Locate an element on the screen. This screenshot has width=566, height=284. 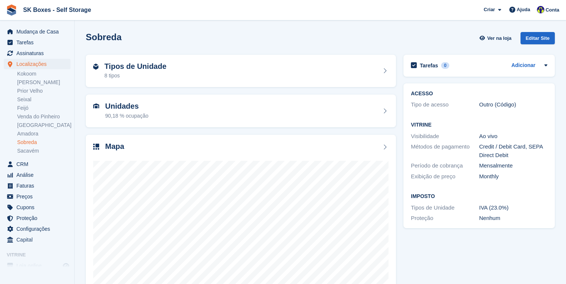
img: map-icn-33ee37083ee616e46c38cad1a60f524a97daa1e2b2c8c0bc3eb3415660979fc1.svg is located at coordinates (96, 147).